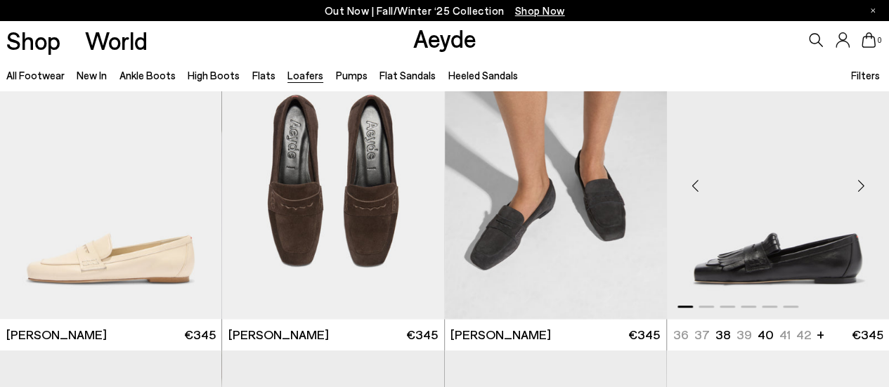  What do you see at coordinates (148, 75) in the screenshot?
I see `a: Ankle Boots` at bounding box center [148, 75].